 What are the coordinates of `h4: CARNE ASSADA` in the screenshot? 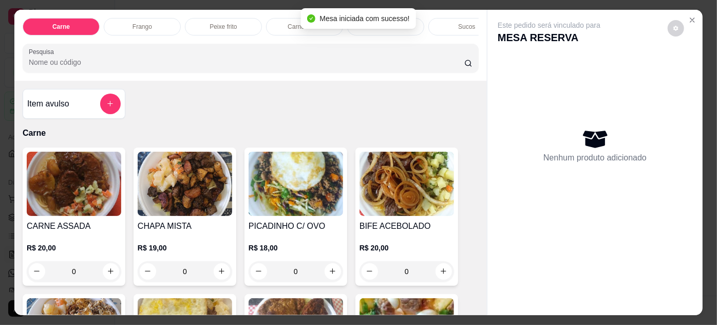 It's located at (74, 226).